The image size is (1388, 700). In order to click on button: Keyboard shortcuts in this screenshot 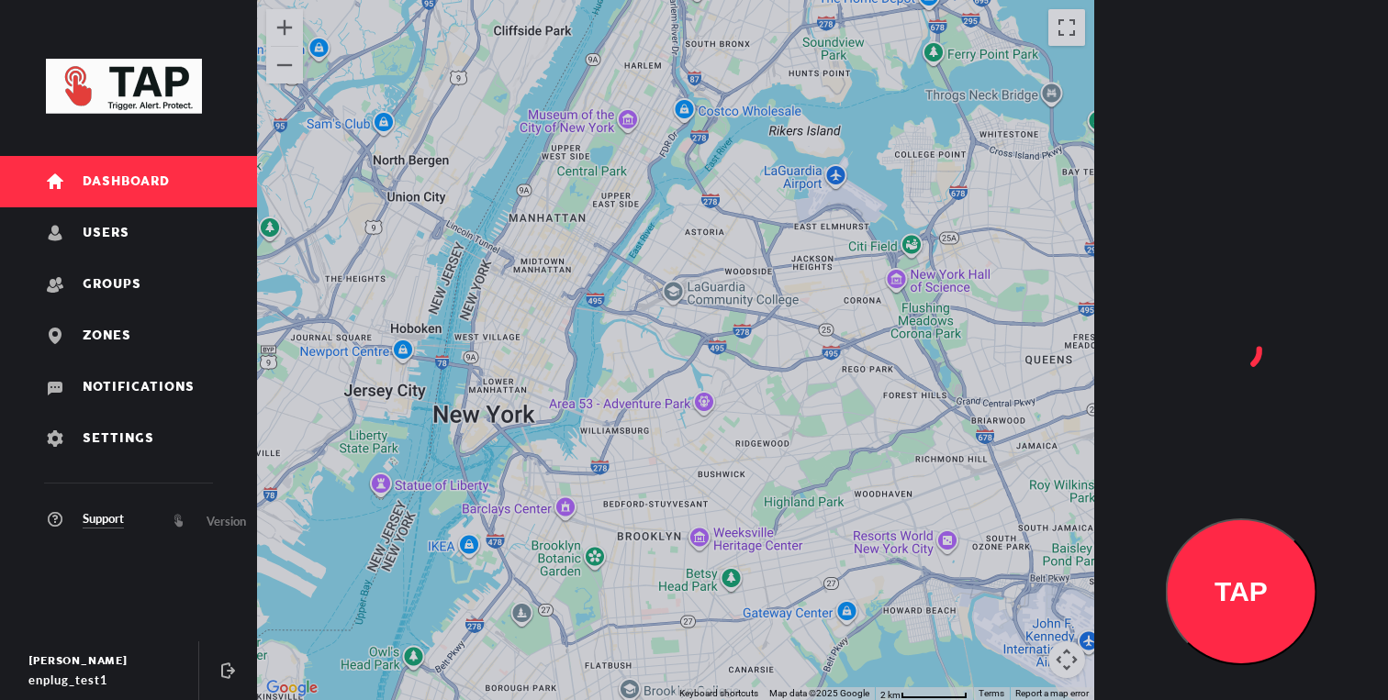, I will do `click(719, 694)`.